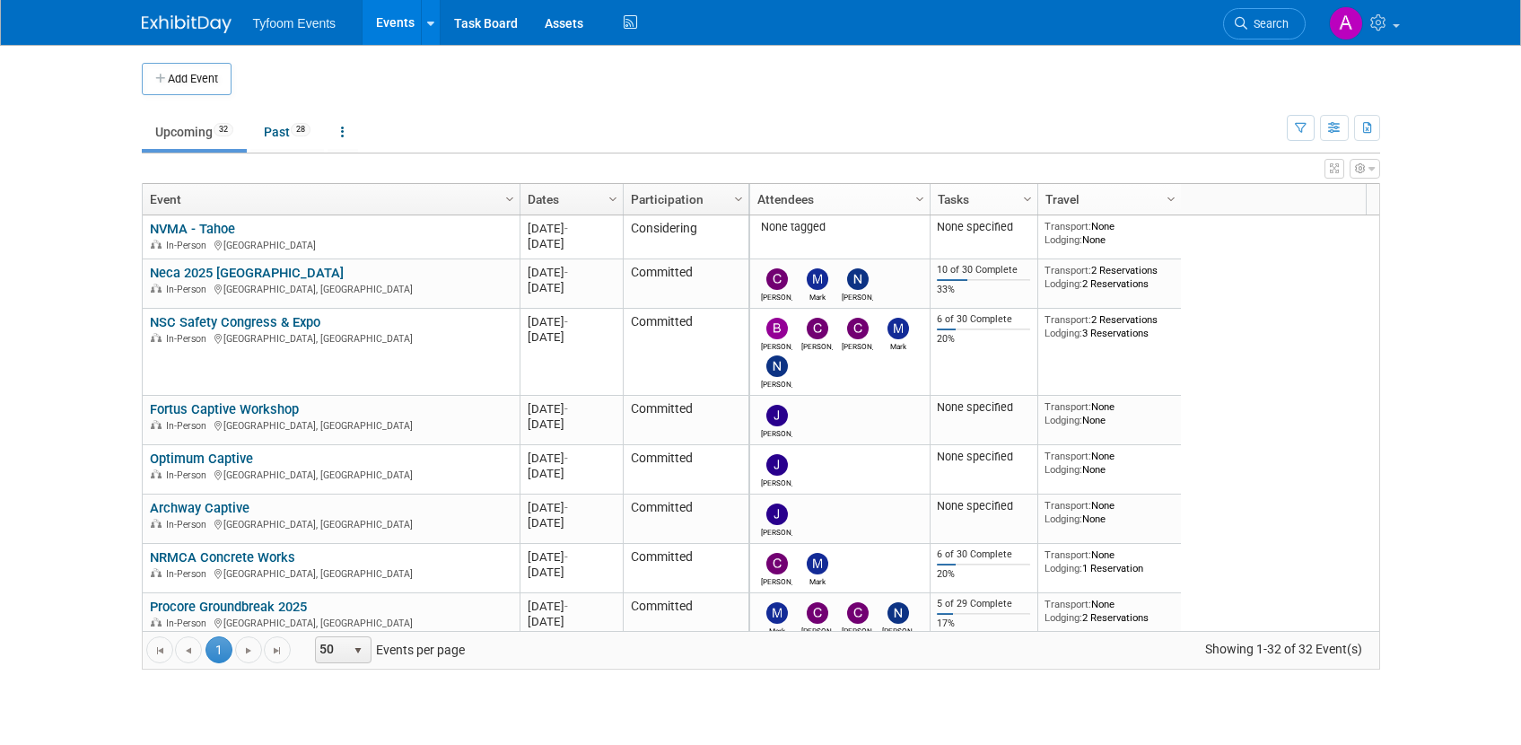 The image size is (1521, 745). Describe the element at coordinates (224, 409) in the screenshot. I see `a: Fortus Captive Workshop` at that location.